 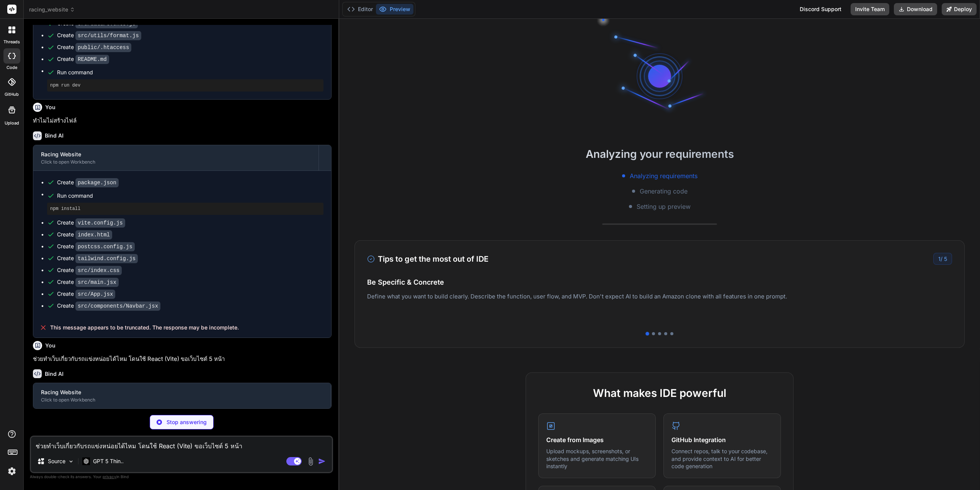 I want to click on span: 1, so click(x=939, y=258).